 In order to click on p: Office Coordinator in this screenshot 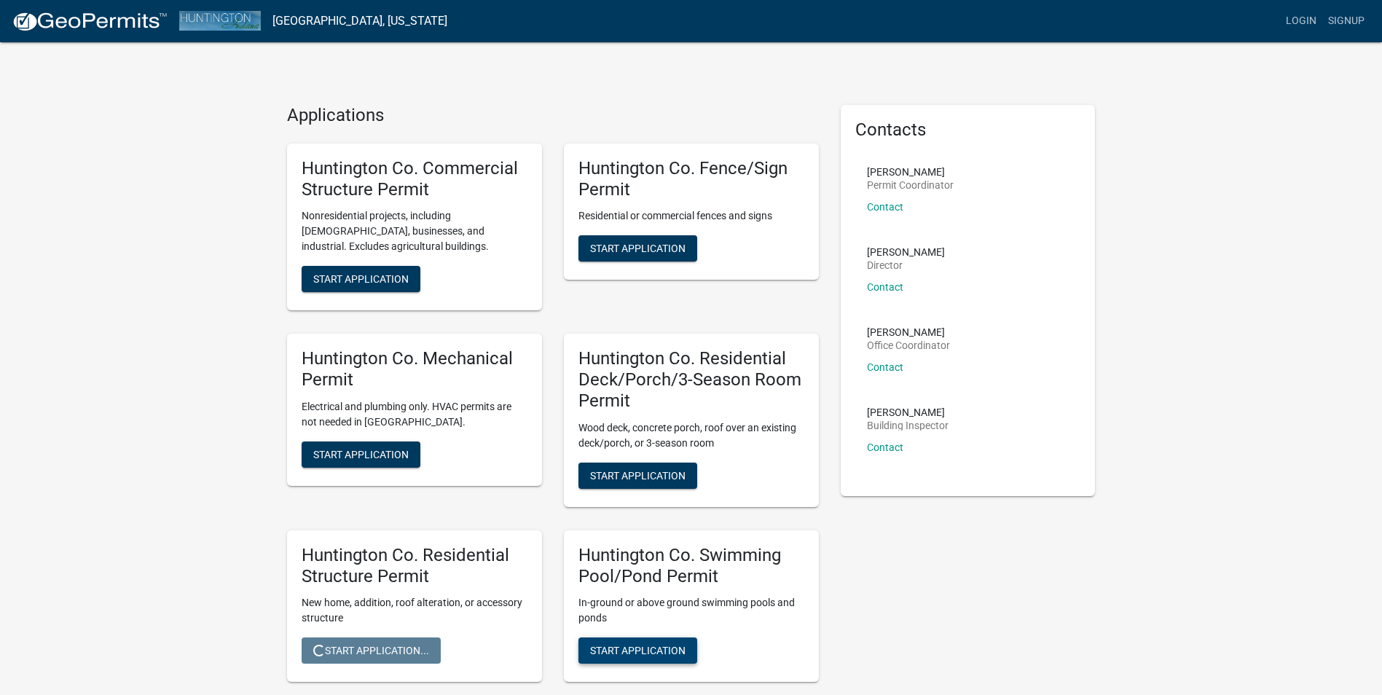, I will do `click(908, 345)`.